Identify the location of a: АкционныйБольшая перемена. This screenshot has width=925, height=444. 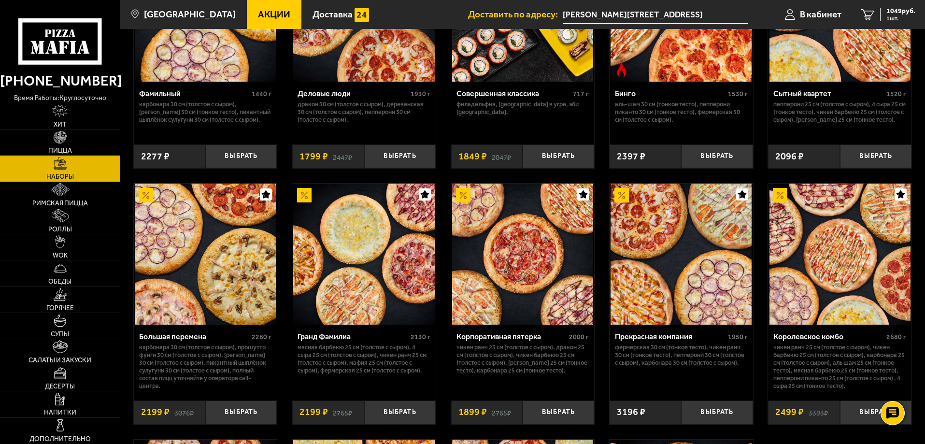
(205, 254).